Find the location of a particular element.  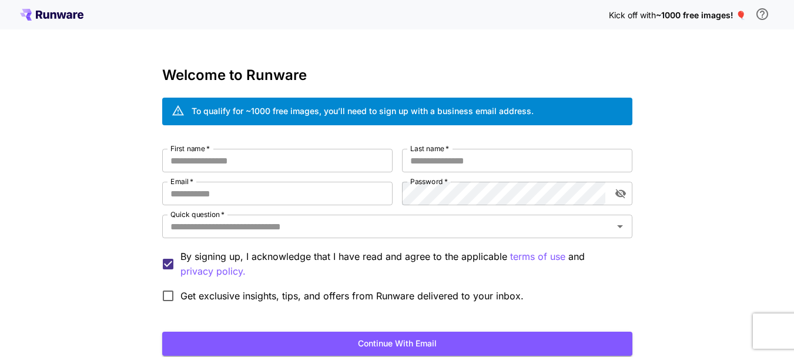

span: Kick off with is located at coordinates (632, 15).